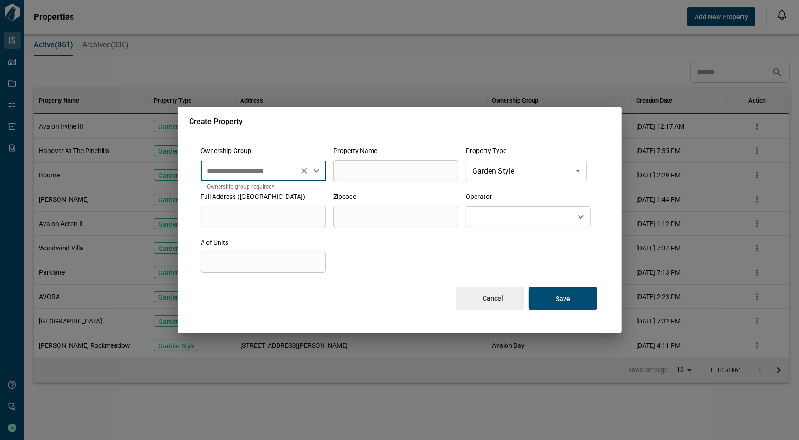 This screenshot has width=799, height=440. What do you see at coordinates (355, 151) in the screenshot?
I see `span: Property Name` at bounding box center [355, 151].